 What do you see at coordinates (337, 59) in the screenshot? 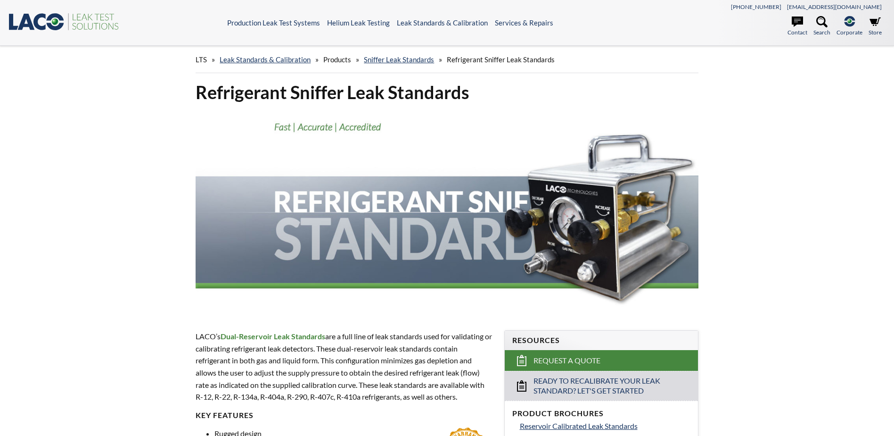
I see `span: Products` at bounding box center [337, 59].